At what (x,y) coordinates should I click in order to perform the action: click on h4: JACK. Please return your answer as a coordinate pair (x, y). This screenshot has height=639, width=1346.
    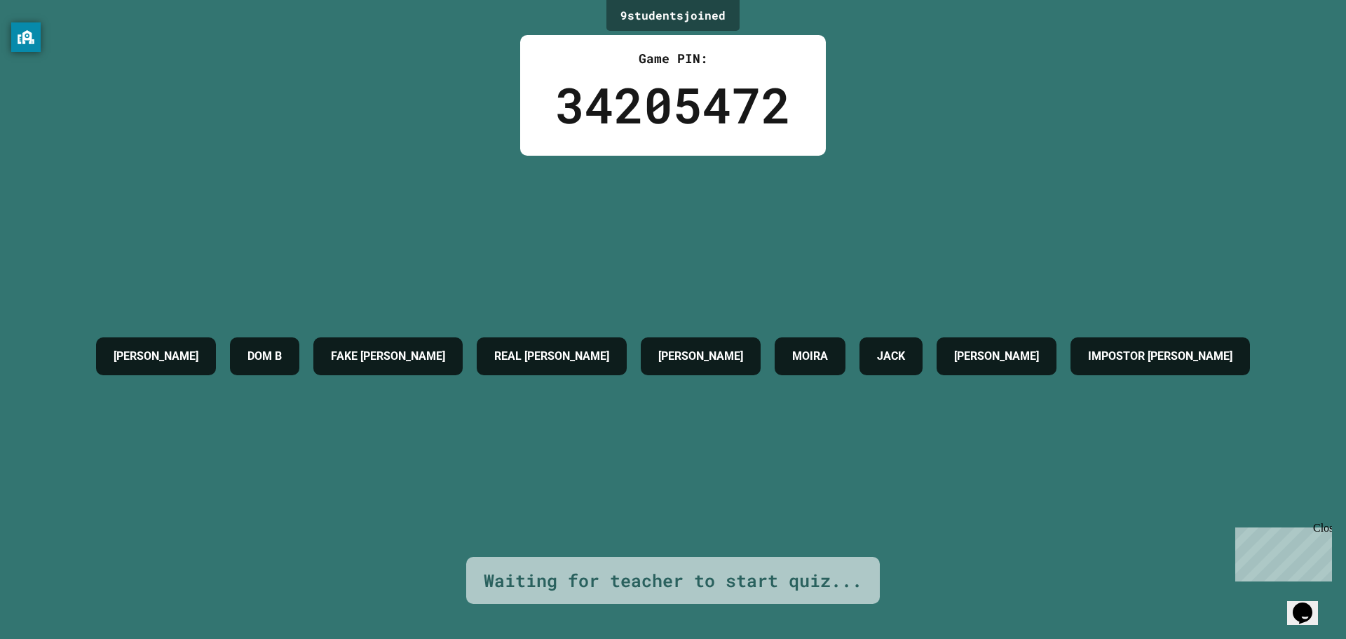
    Looking at the image, I should click on (891, 356).